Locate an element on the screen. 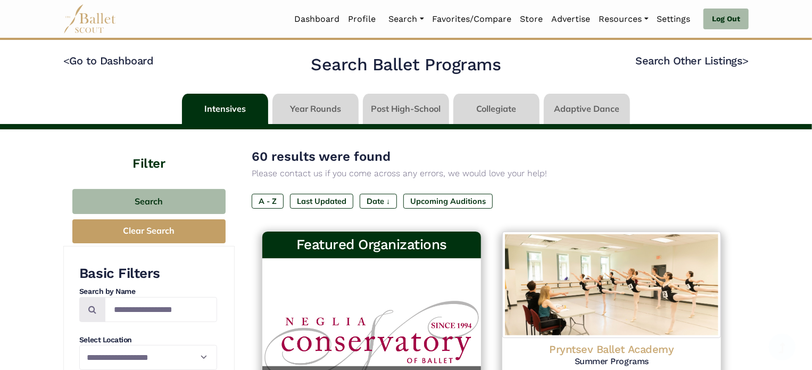 The width and height of the screenshot is (812, 370). a: Settings is located at coordinates (673, 19).